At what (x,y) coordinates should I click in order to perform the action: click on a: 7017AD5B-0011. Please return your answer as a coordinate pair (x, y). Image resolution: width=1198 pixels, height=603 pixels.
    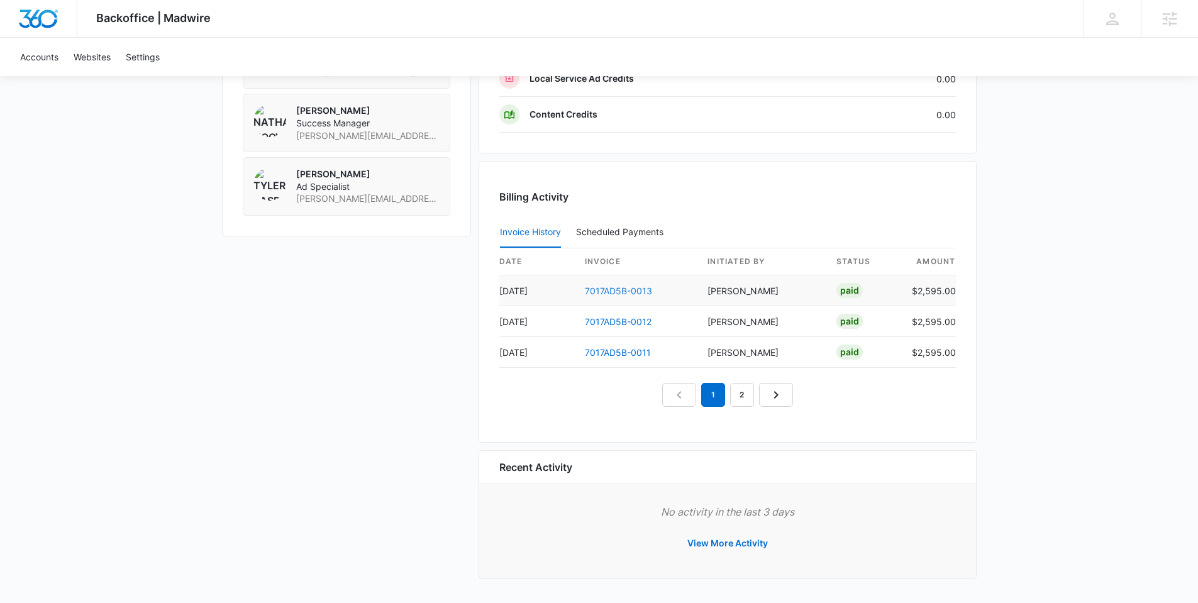
    Looking at the image, I should click on (617, 352).